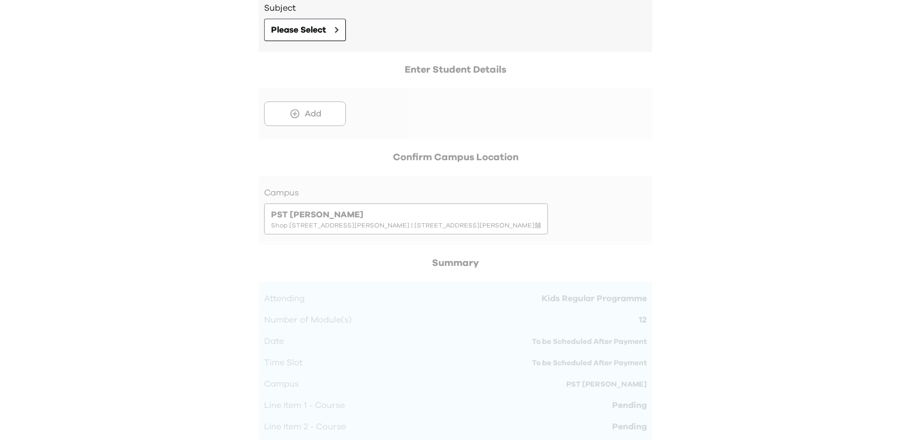 The width and height of the screenshot is (911, 440). I want to click on span: Please Select, so click(298, 30).